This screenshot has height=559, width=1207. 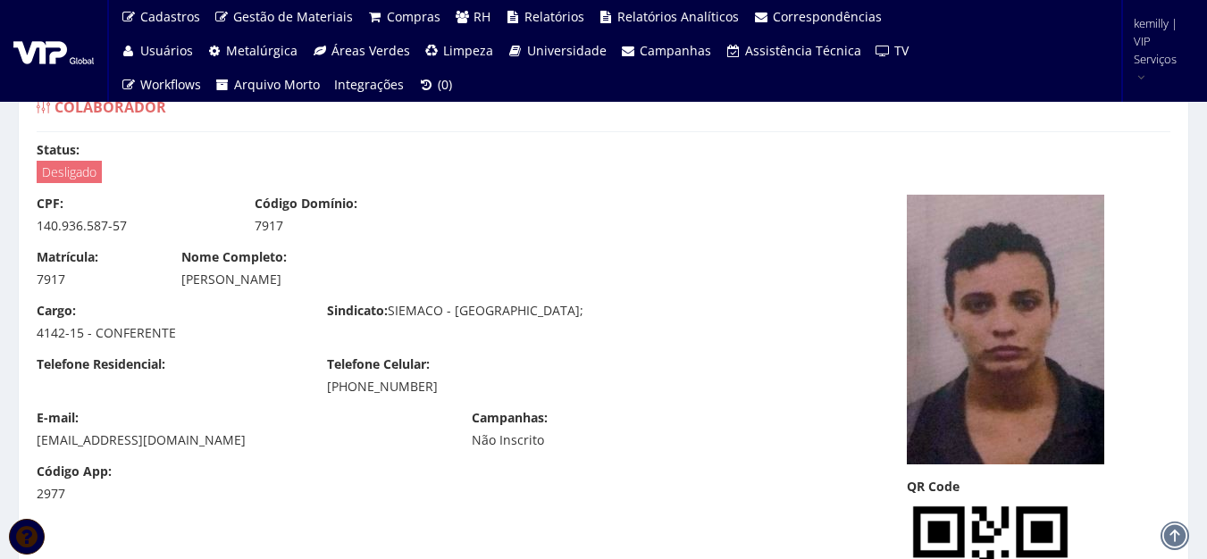 What do you see at coordinates (67, 257) in the screenshot?
I see `label: Matrícula:` at bounding box center [67, 257].